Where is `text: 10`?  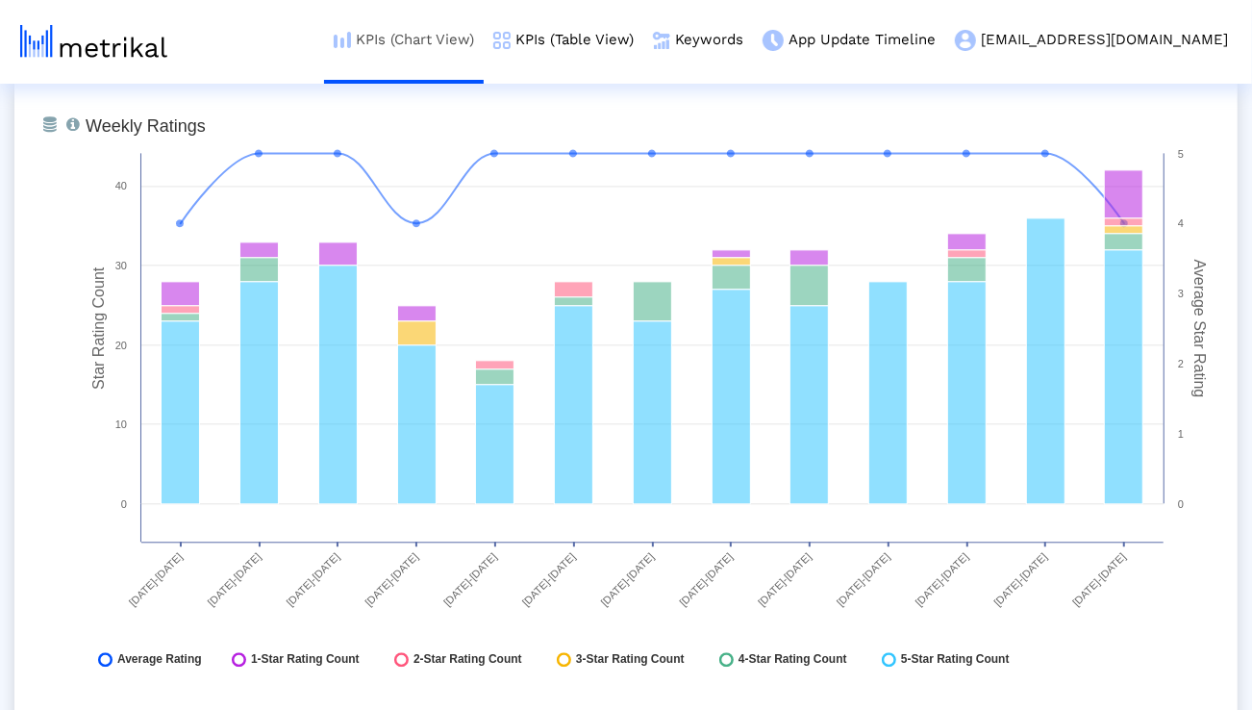
text: 10 is located at coordinates (121, 424).